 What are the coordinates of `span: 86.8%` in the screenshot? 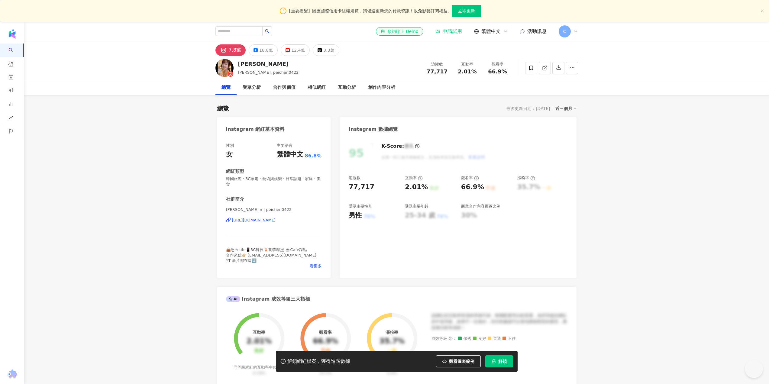 It's located at (313, 156).